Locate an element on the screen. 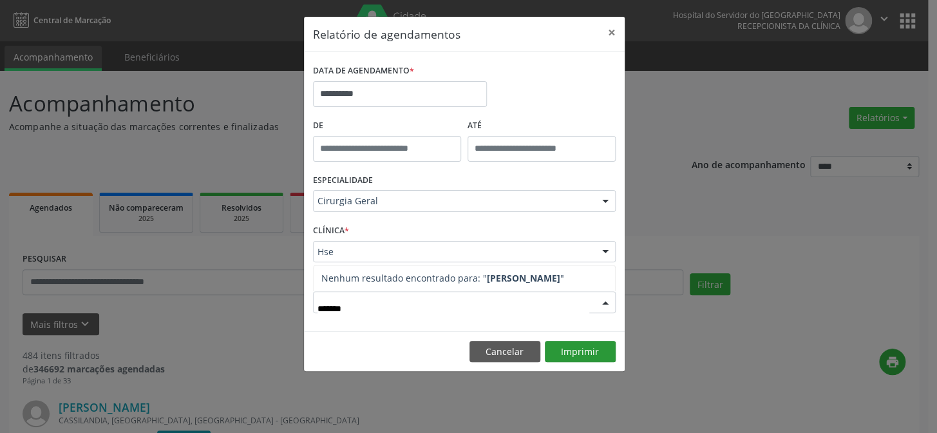 This screenshot has width=937, height=433. button: Close is located at coordinates (612, 32).